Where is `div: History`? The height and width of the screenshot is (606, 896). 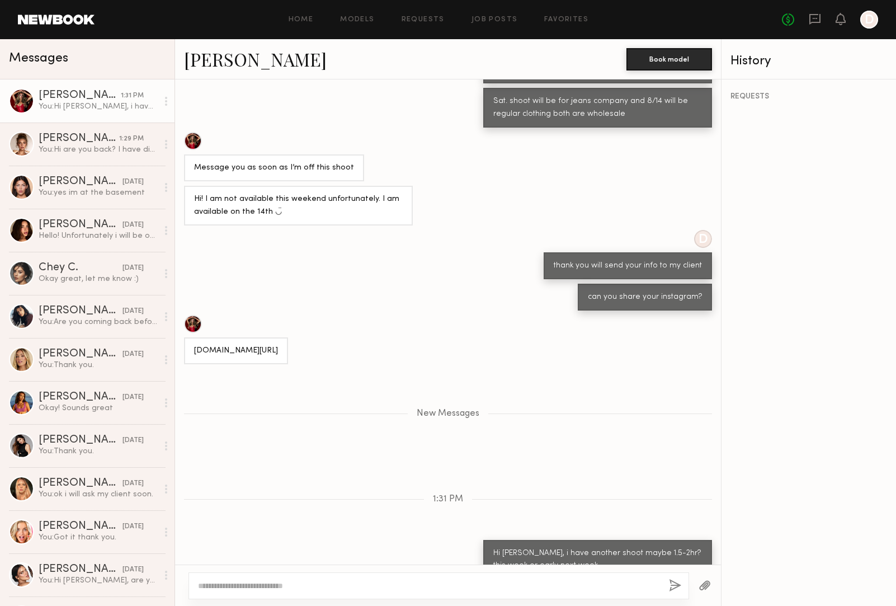 div: History is located at coordinates (809, 61).